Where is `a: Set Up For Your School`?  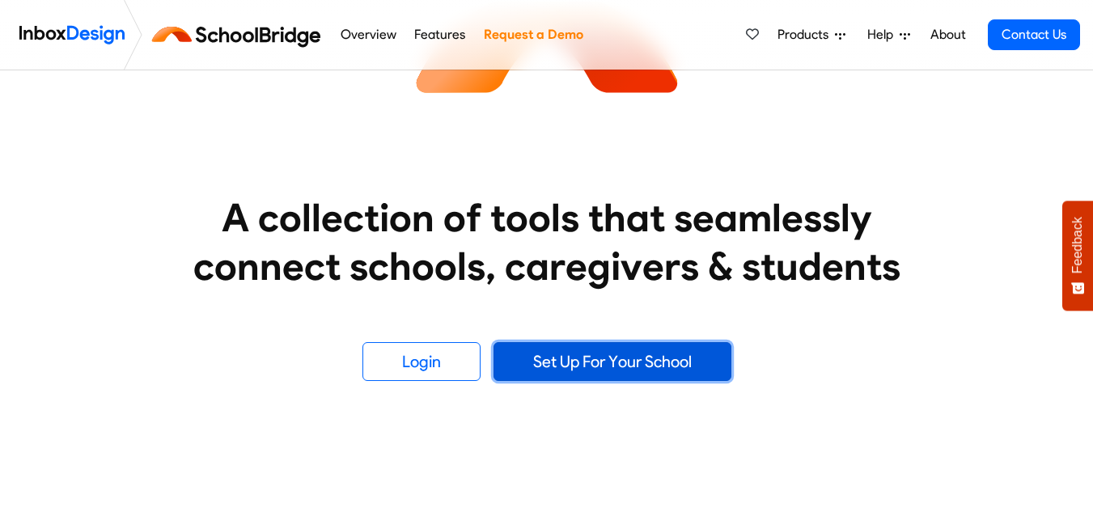
a: Set Up For Your School is located at coordinates (612, 362).